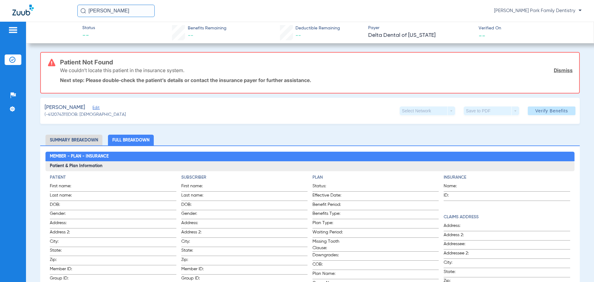  Describe the element at coordinates (310, 166) in the screenshot. I see `h3: Patient & Plan Information` at that location.